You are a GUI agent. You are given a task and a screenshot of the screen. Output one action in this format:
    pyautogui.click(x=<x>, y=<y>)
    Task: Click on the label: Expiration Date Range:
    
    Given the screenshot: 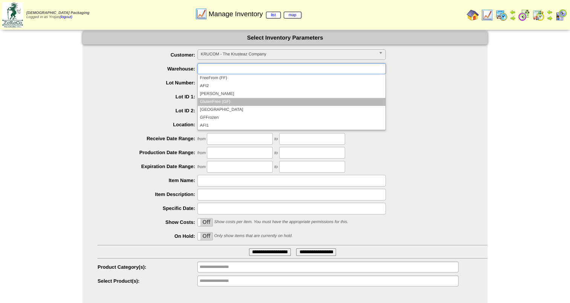 What is the action you would take?
    pyautogui.click(x=147, y=166)
    